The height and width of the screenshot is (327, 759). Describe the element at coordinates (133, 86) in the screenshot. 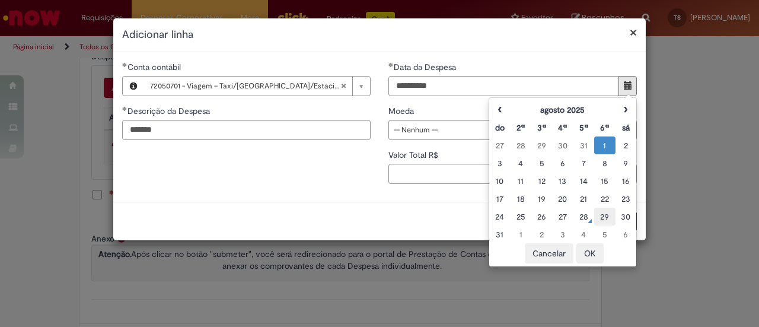

I see `button: Conta contábil, Visualizar este registro 72050701 - Viagem – Taxi/Pedágio/Estacionamento/Zona Azul` at that location.